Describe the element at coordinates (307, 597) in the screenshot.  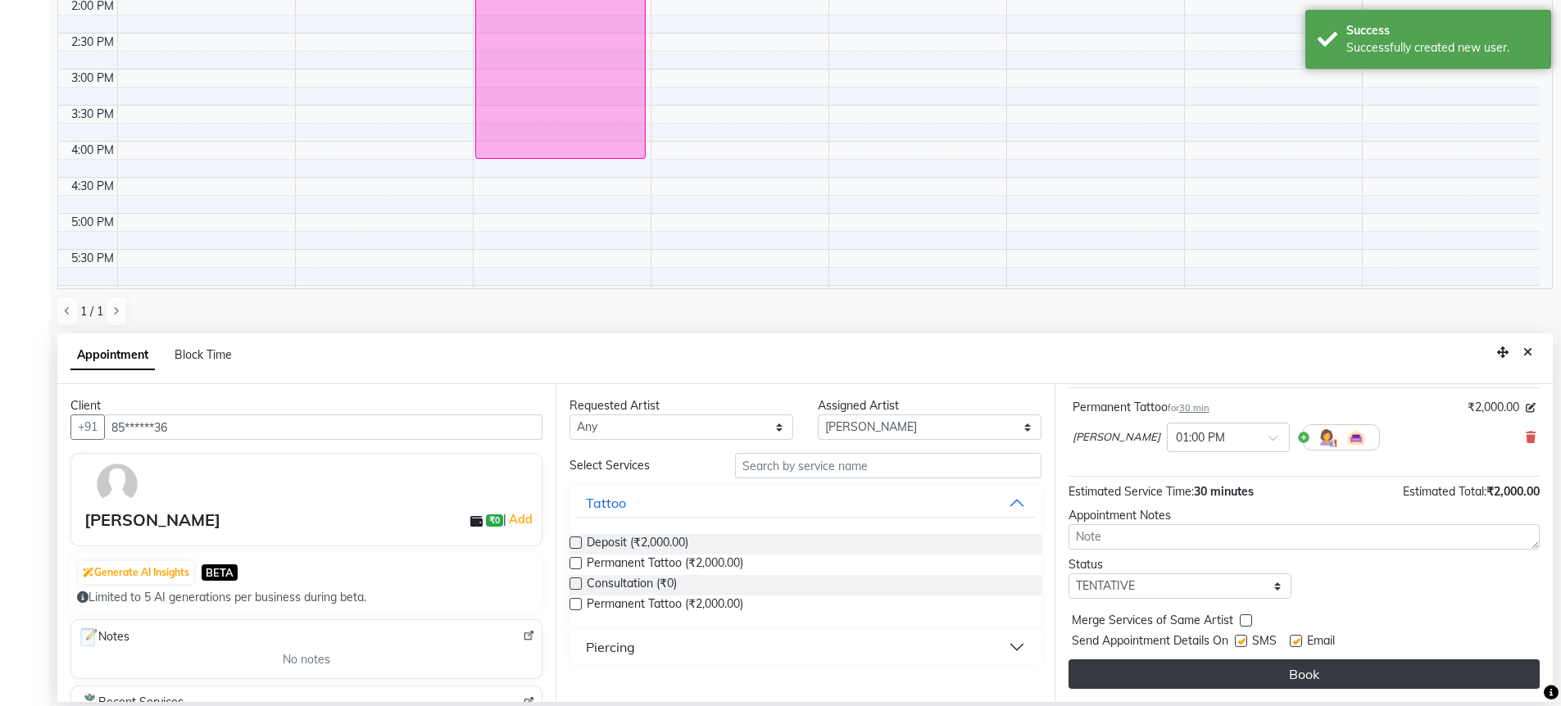
I see `div: Limited to 5 AI generations per business during beta.` at that location.